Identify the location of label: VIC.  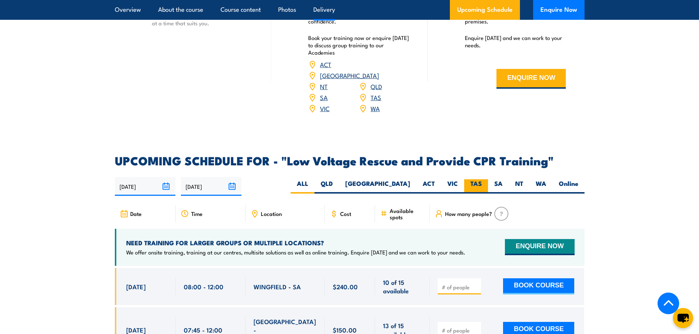
(452, 186).